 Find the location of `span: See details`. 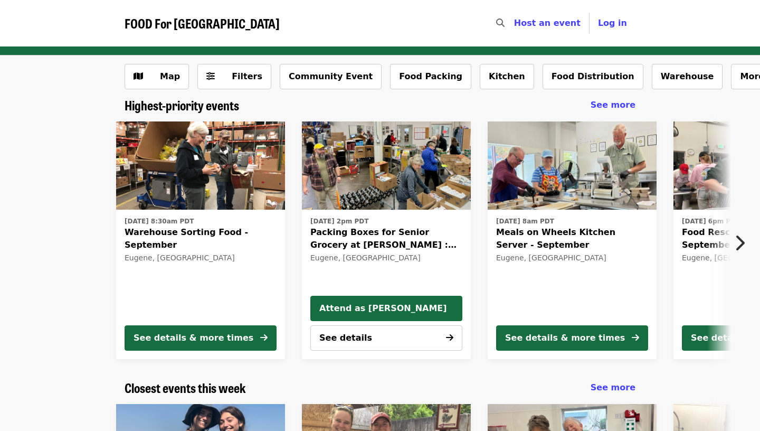

span: See details is located at coordinates (346, 337).